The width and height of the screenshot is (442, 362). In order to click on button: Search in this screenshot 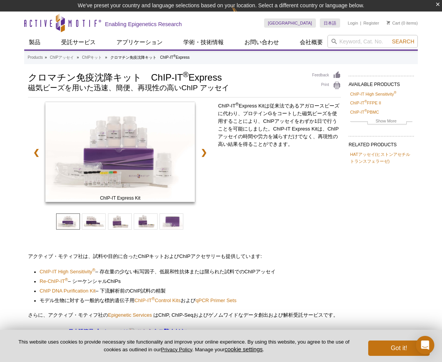, I will do `click(403, 41)`.